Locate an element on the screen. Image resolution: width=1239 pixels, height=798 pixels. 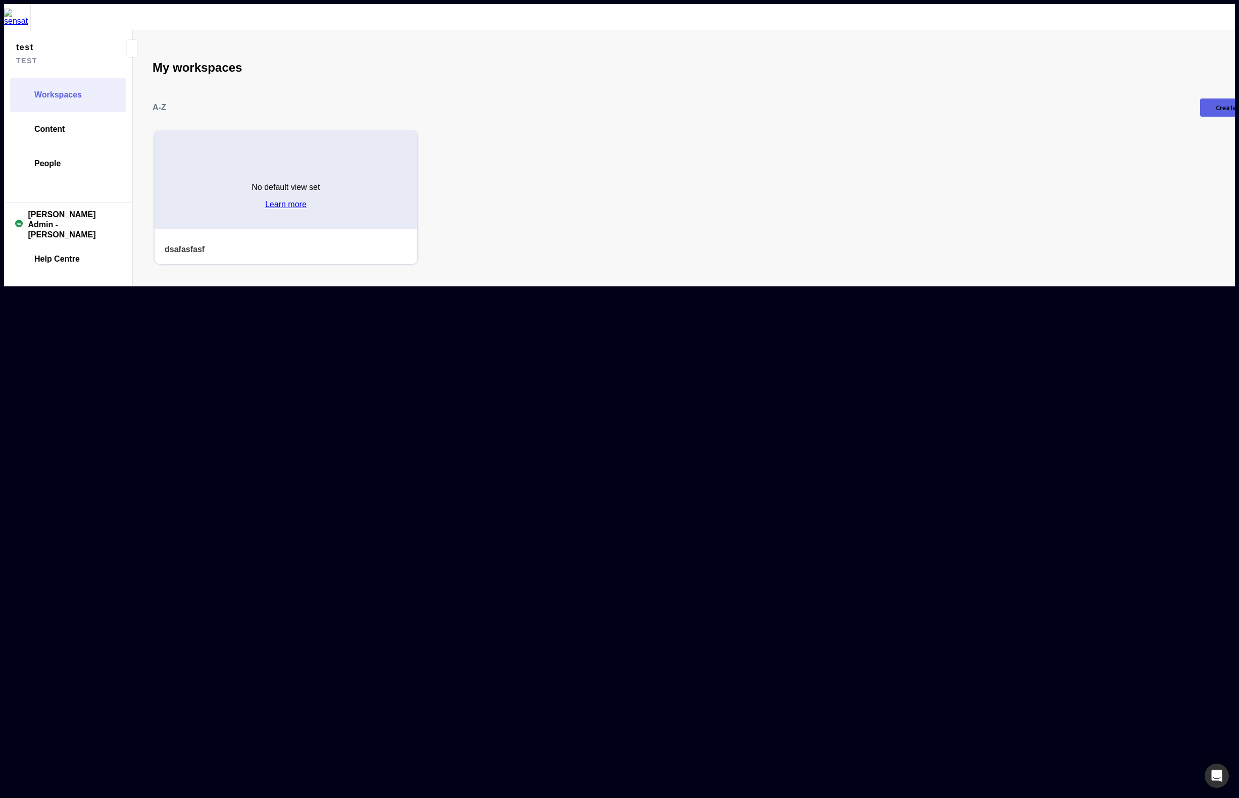
a: Workspaces is located at coordinates (68, 95).